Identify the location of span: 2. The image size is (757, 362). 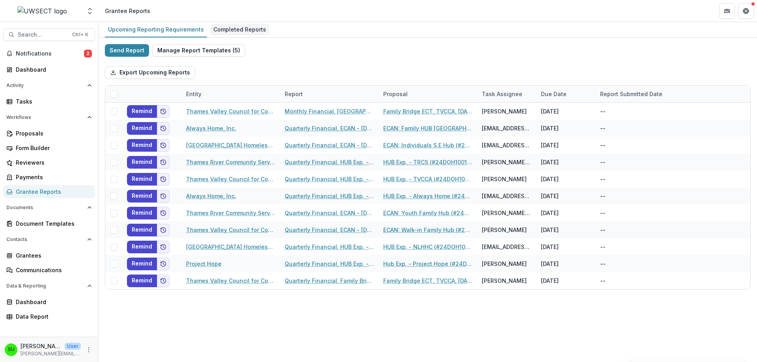
(88, 54).